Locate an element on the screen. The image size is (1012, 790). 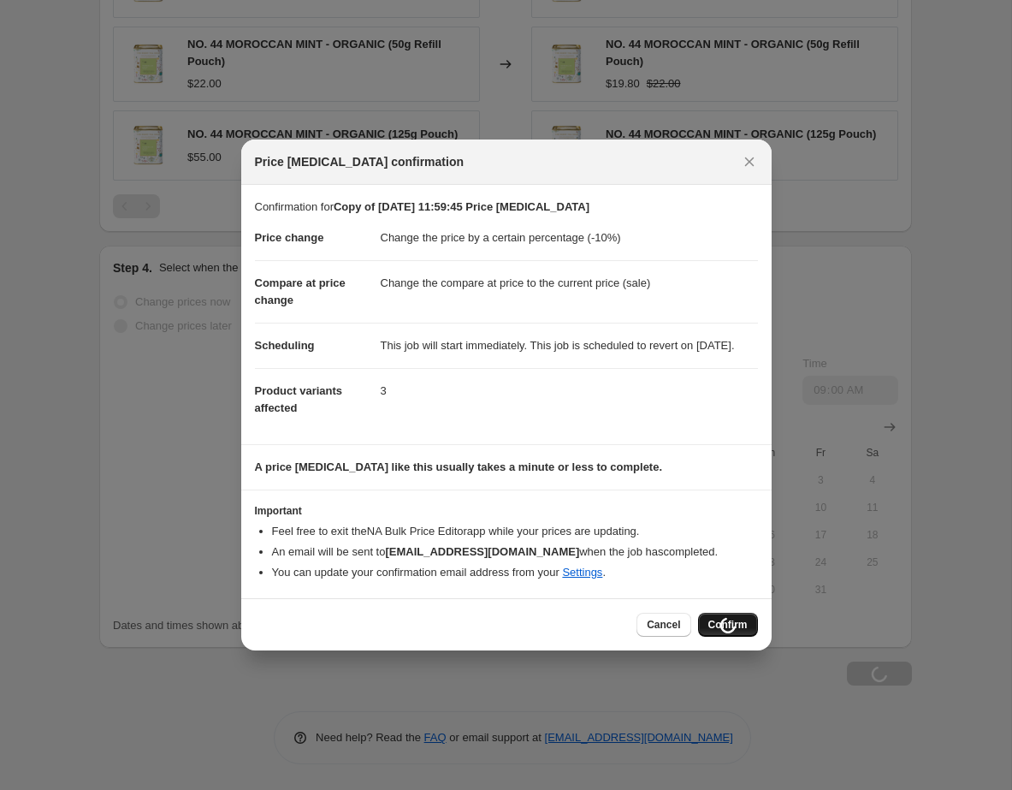
p: Confirmation for is located at coordinates (507, 207).